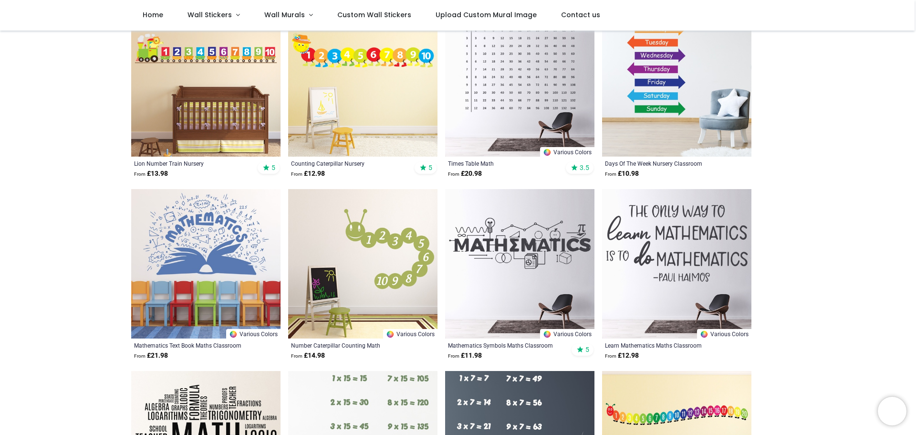 The height and width of the screenshot is (435, 916). I want to click on strong: £ 21.98, so click(151, 356).